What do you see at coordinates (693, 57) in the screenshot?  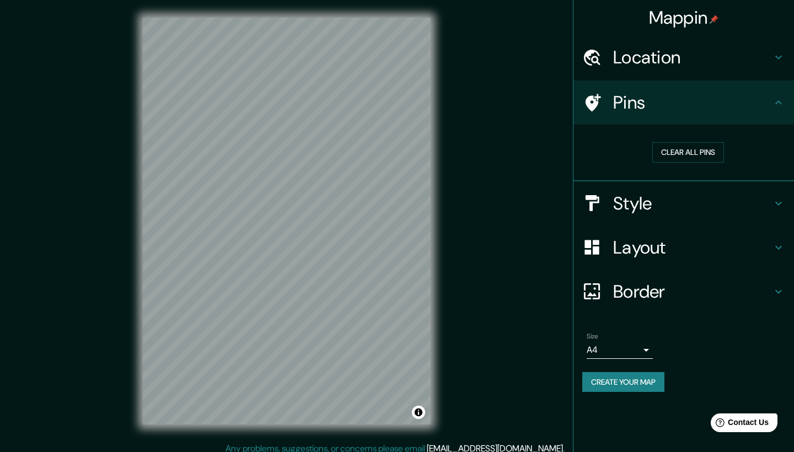 I see `h4: Location` at bounding box center [693, 57].